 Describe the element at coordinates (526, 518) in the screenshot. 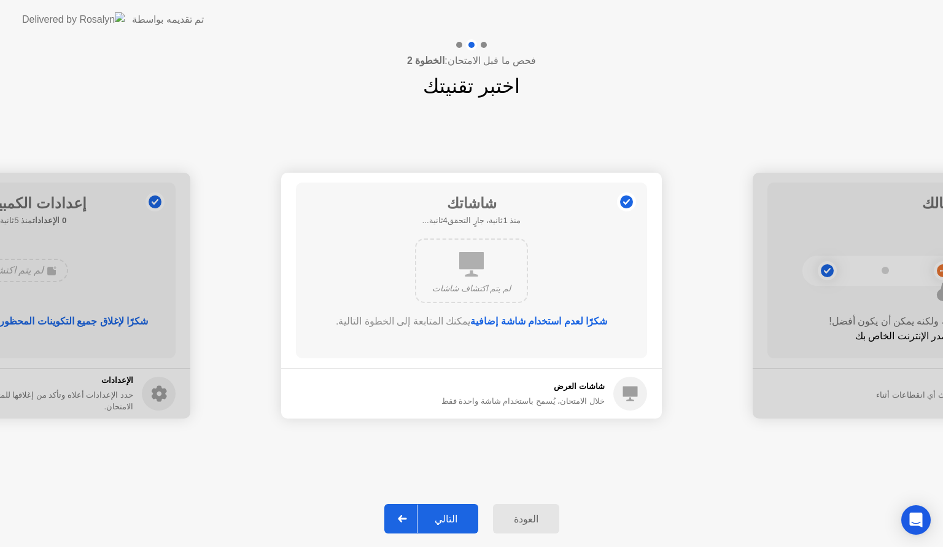

I see `button: العودة` at that location.